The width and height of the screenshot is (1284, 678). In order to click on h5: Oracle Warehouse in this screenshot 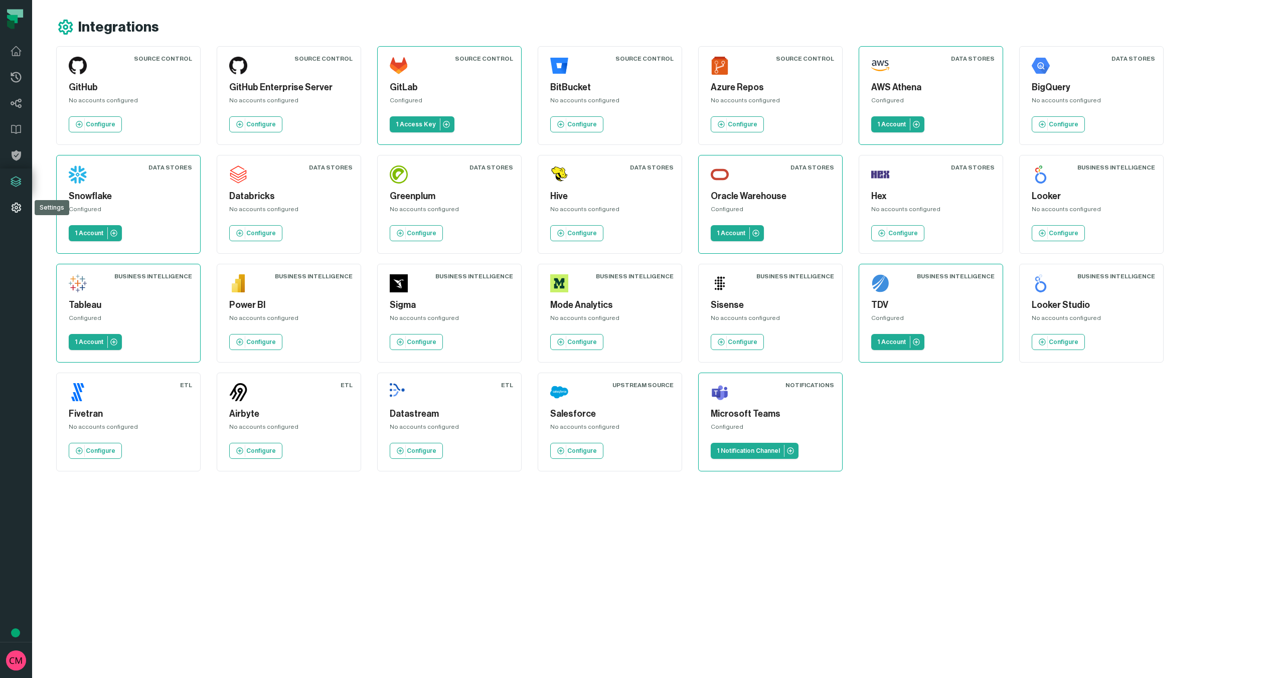, I will do `click(771, 196)`.